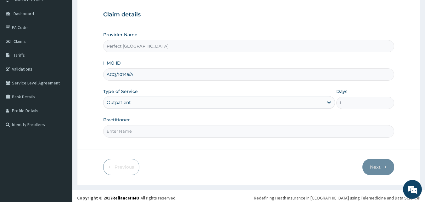 The image size is (425, 202). Describe the element at coordinates (69, 39) in the screenshot. I see `div: Chat with us now` at that location.